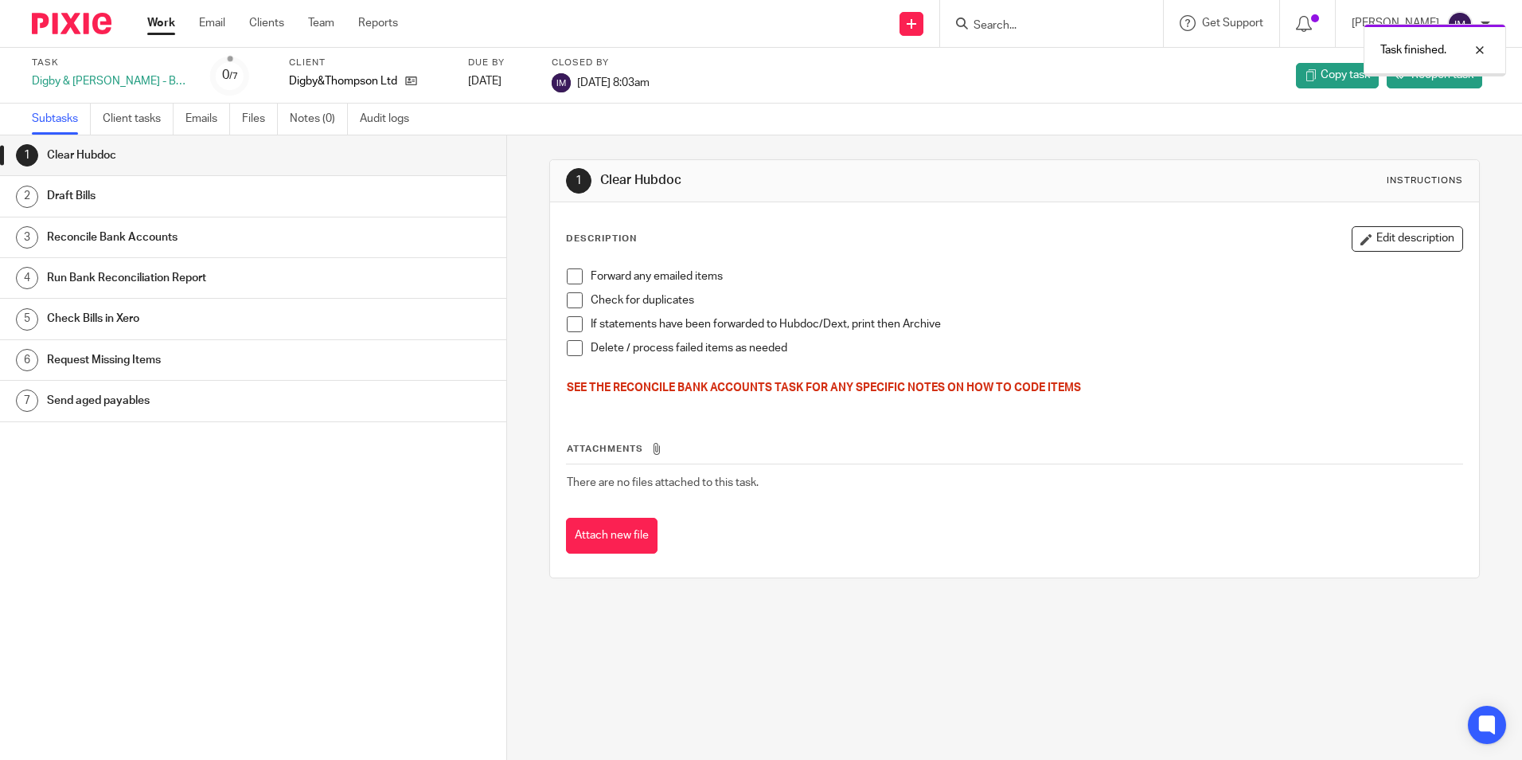  What do you see at coordinates (1425, 181) in the screenshot?
I see `div: Instructions` at bounding box center [1425, 181].